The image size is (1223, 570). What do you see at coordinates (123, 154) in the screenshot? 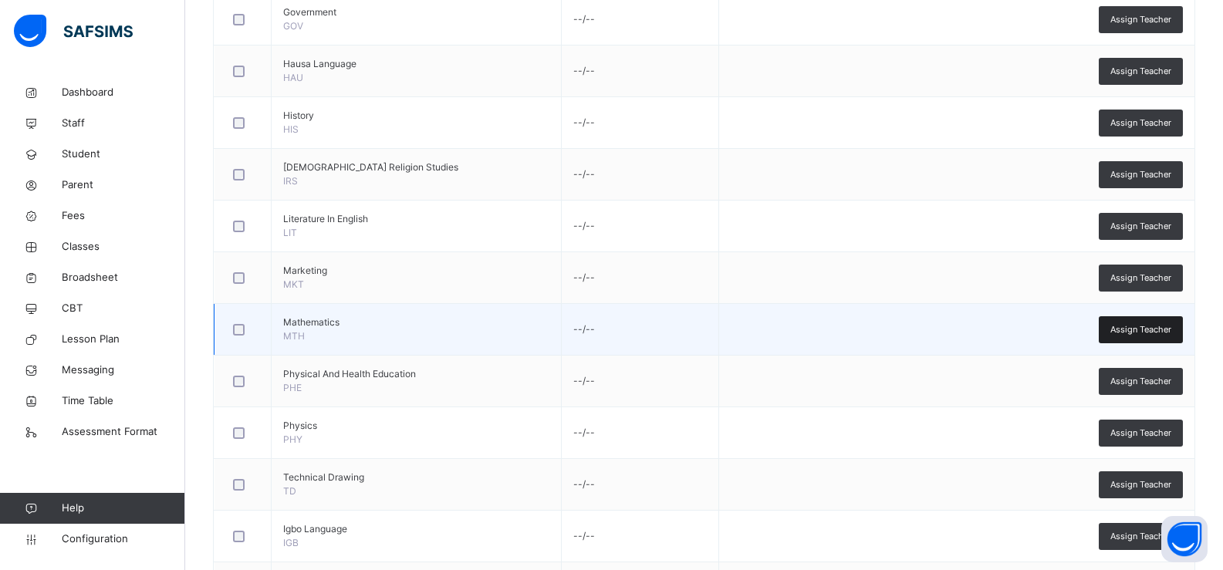
I see `span: Student` at bounding box center [123, 154].